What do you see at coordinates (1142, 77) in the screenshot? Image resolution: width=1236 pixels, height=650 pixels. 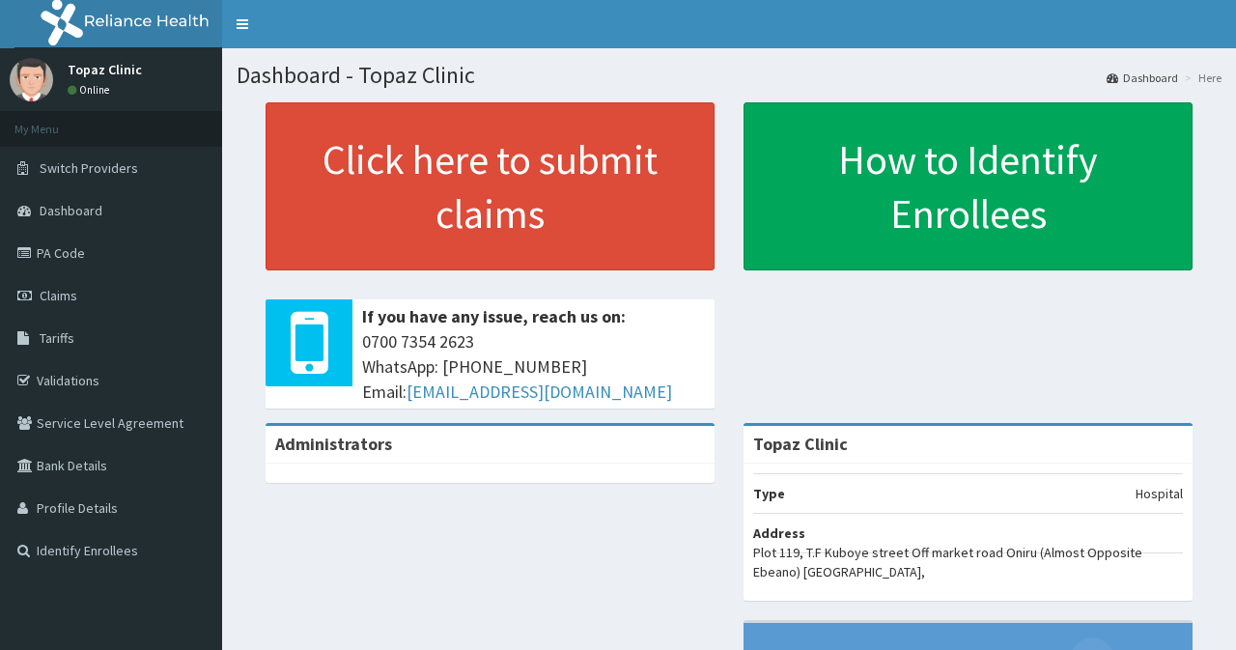 I see `a: Dashboard` at bounding box center [1142, 77].